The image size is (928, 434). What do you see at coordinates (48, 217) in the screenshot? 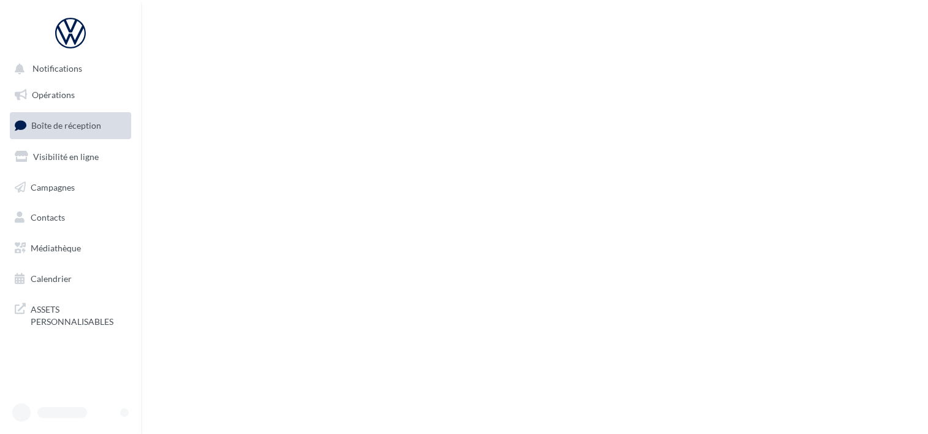
I see `span: Contacts` at bounding box center [48, 217].